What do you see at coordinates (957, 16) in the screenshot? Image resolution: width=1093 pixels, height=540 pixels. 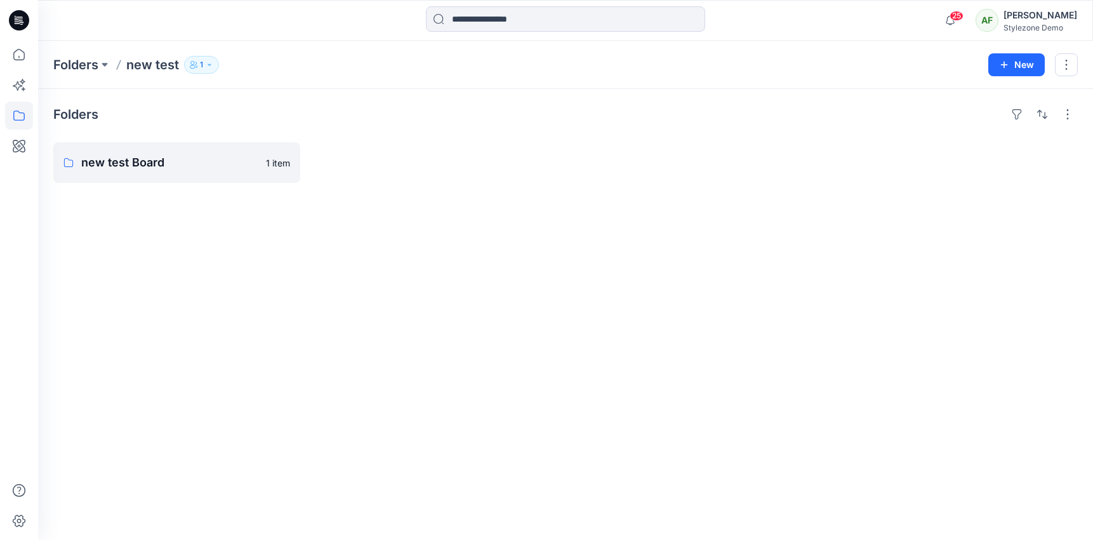 I see `span: 25` at bounding box center [957, 16].